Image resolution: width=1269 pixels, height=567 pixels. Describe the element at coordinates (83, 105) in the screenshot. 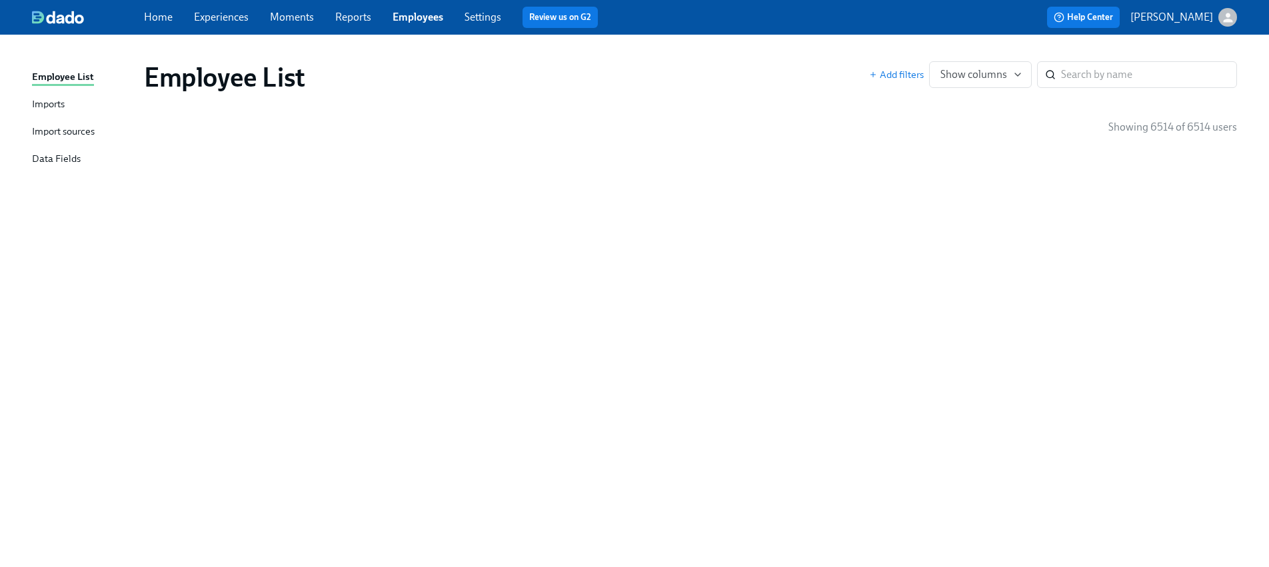

I see `a: Imports` at that location.